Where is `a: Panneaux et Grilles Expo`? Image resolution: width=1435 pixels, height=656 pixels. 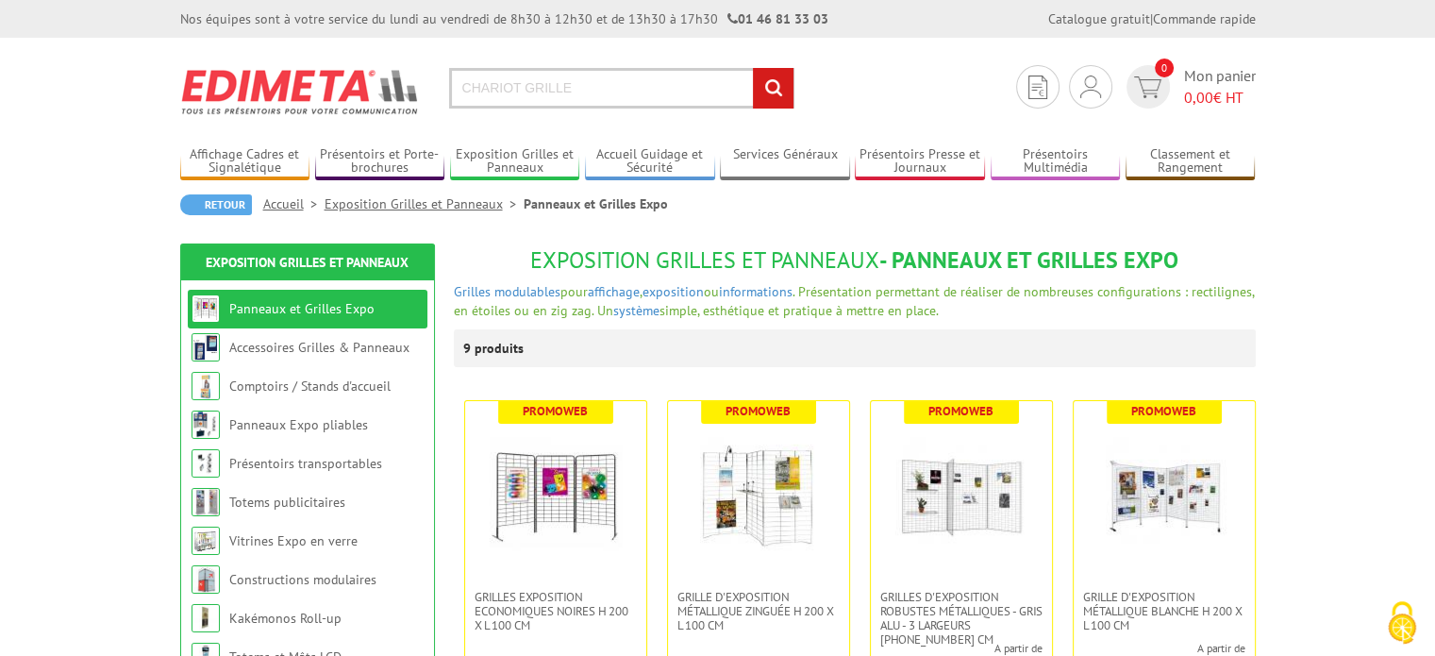
a: Panneaux et Grilles Expo is located at coordinates (302, 309).